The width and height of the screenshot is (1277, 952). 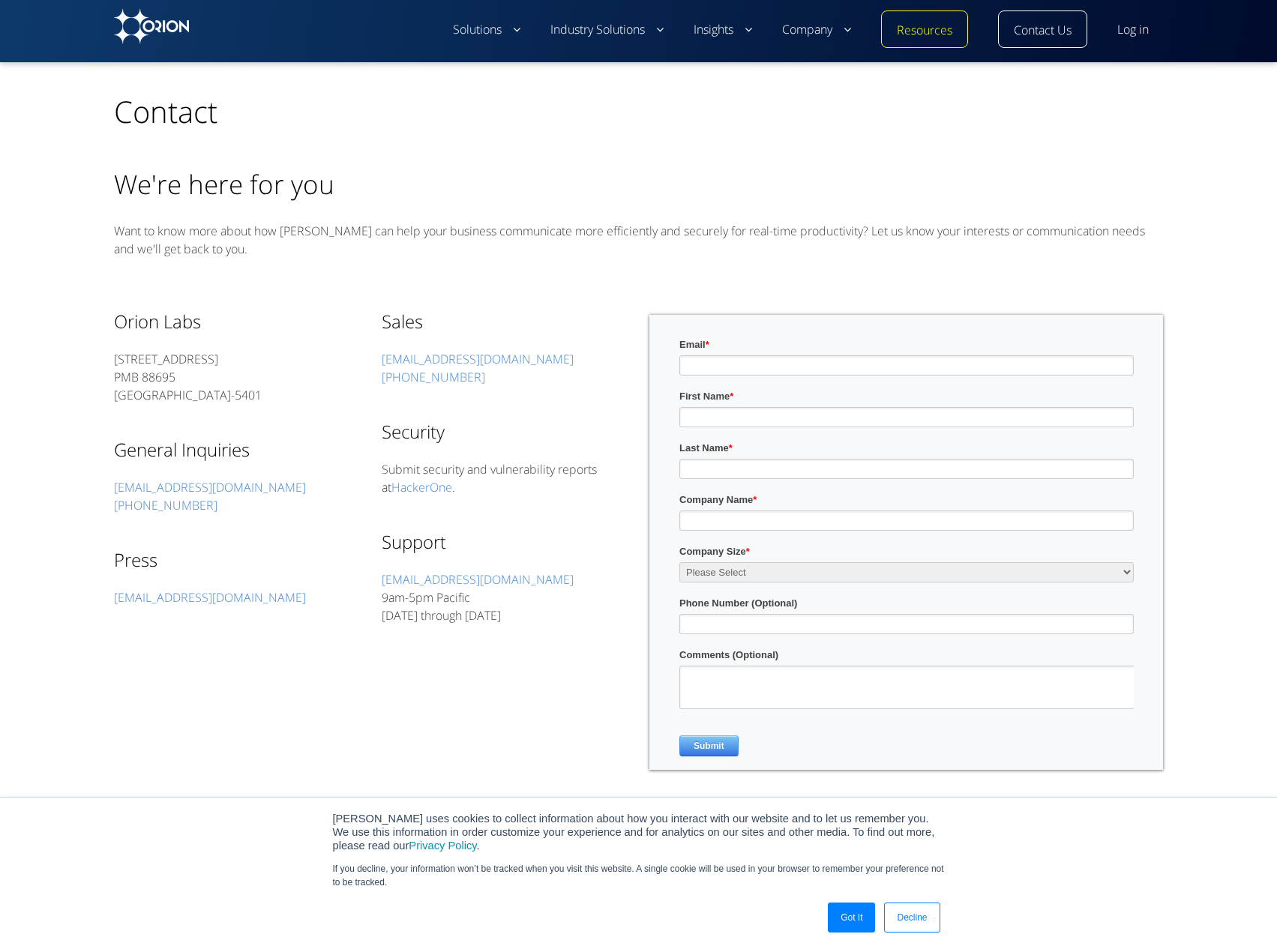 I want to click on a: HackerOne, so click(x=422, y=487).